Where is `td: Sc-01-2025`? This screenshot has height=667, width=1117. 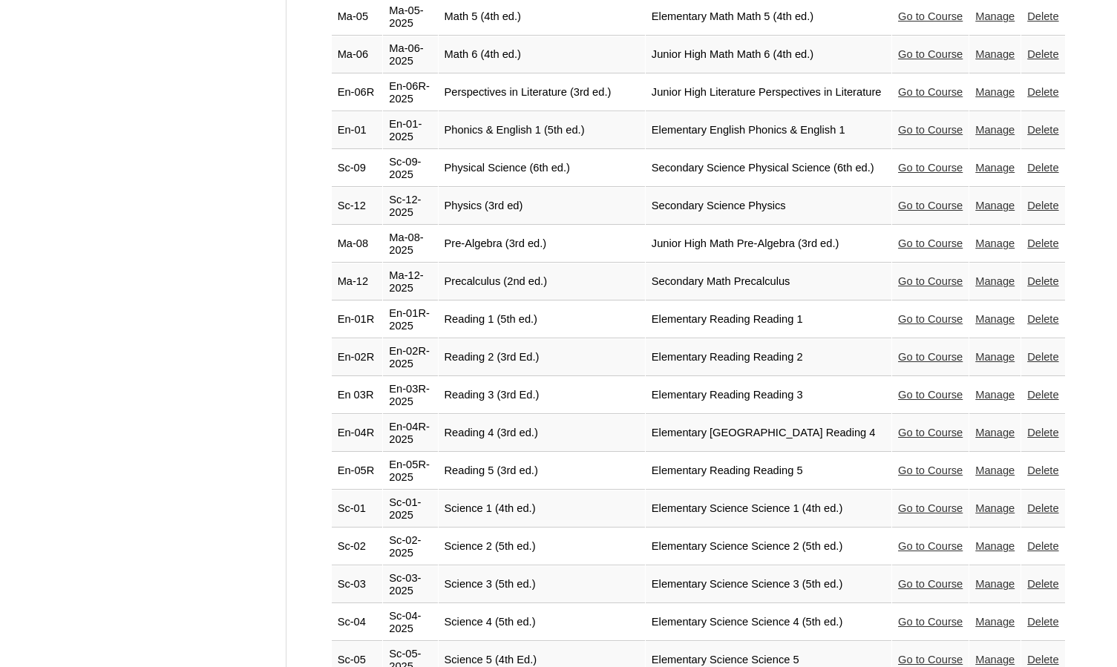
td: Sc-01-2025 is located at coordinates (410, 509).